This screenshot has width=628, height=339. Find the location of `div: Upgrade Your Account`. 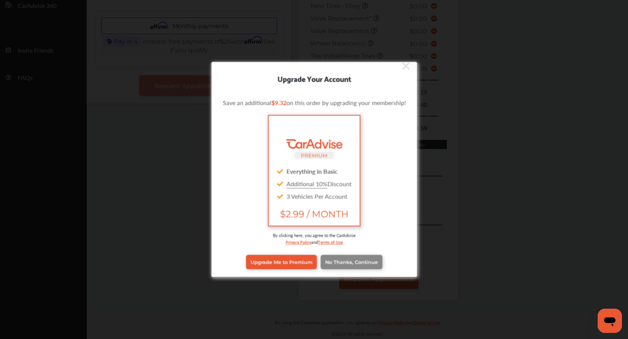

div: Upgrade Your Account is located at coordinates (314, 78).